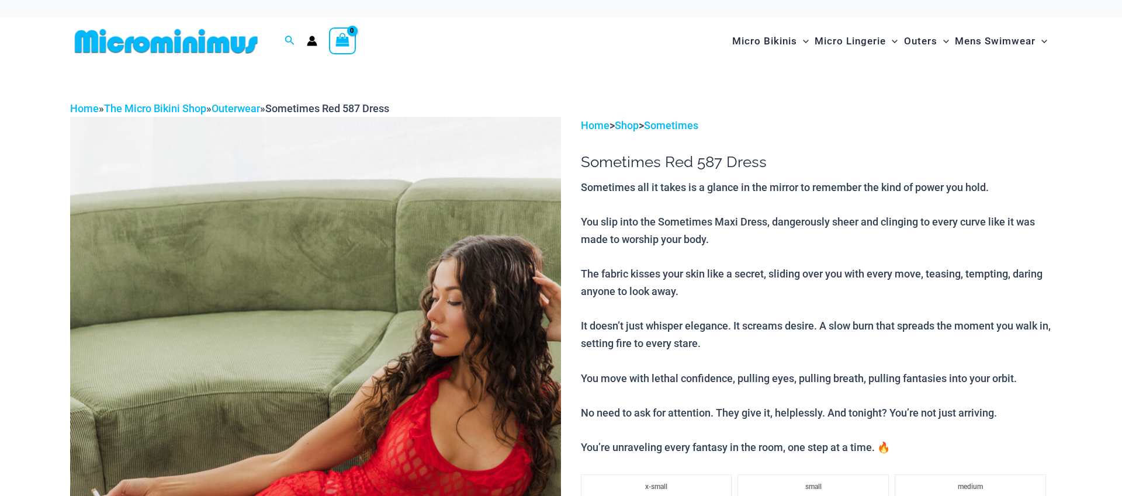  What do you see at coordinates (970, 487) in the screenshot?
I see `span: medium` at bounding box center [970, 487].